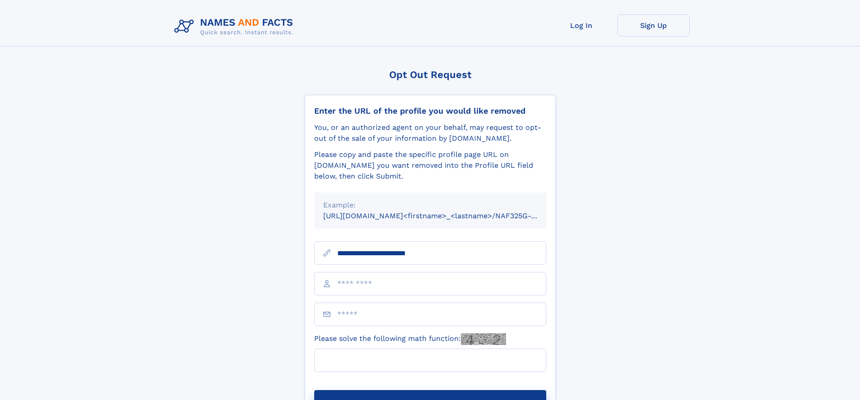 The width and height of the screenshot is (860, 400). I want to click on label: Please solve the following math function:, so click(410, 339).